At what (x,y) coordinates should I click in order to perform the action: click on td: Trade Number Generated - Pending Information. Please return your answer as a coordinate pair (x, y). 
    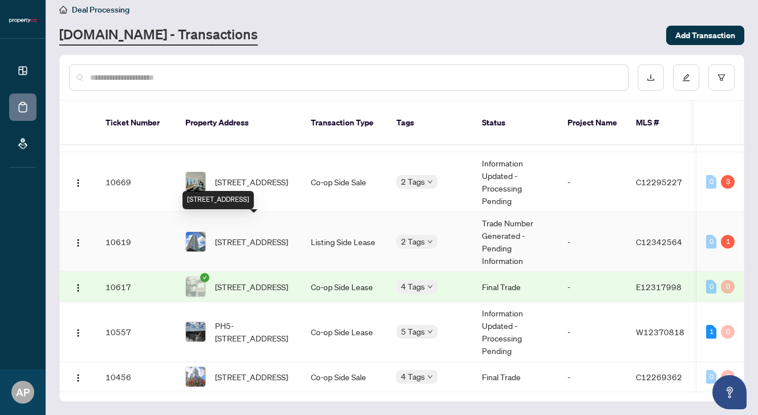
    Looking at the image, I should click on (516, 242).